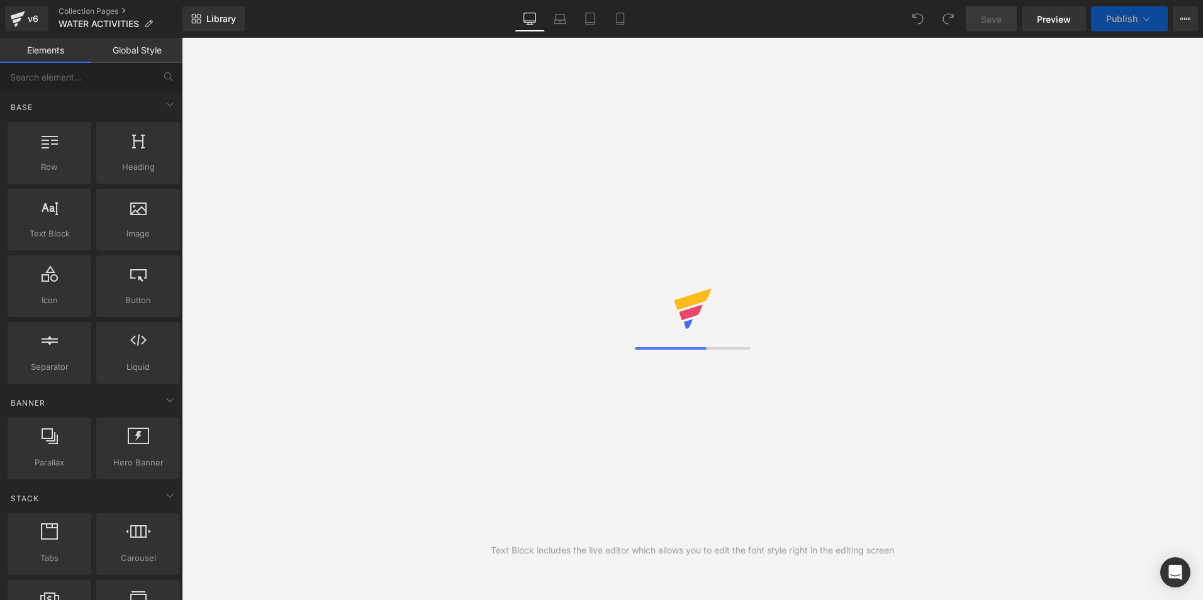 This screenshot has height=600, width=1203. What do you see at coordinates (120, 11) in the screenshot?
I see `a: Collection Pages` at bounding box center [120, 11].